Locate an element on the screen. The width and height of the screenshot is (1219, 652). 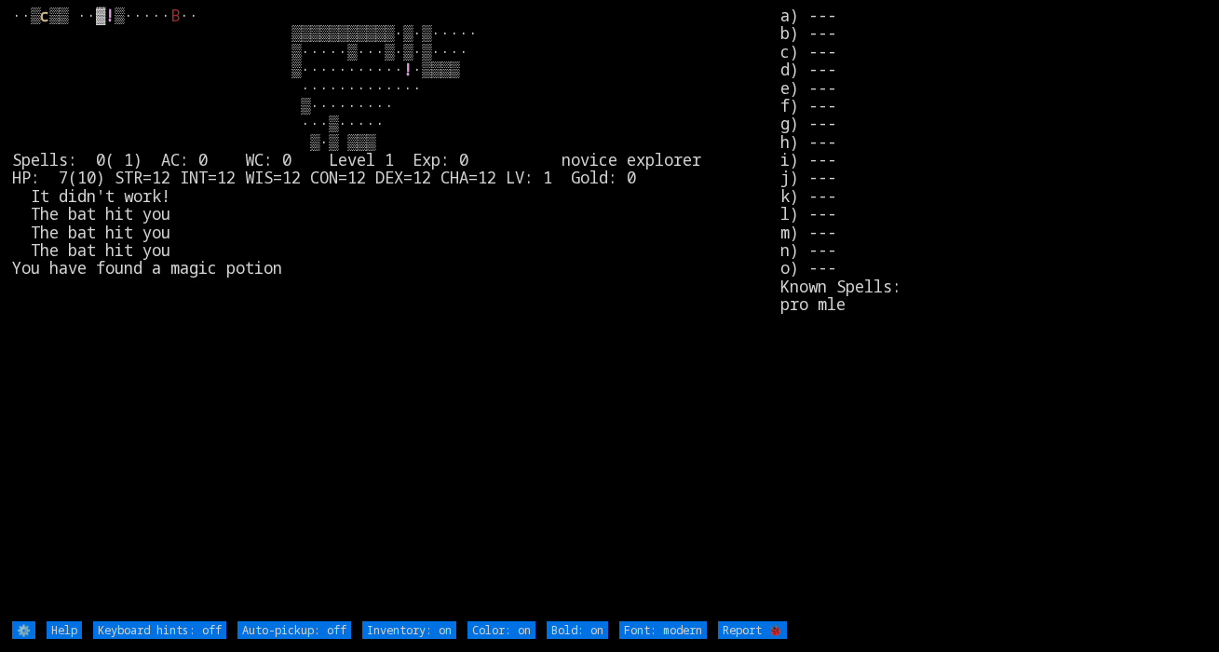
stats: a) --- b) --- c) --- d) --- e) --- f) --- g) --- h) --- i) --- j) --- k) --- l) --- m) --- n) ---... is located at coordinates (994, 313).